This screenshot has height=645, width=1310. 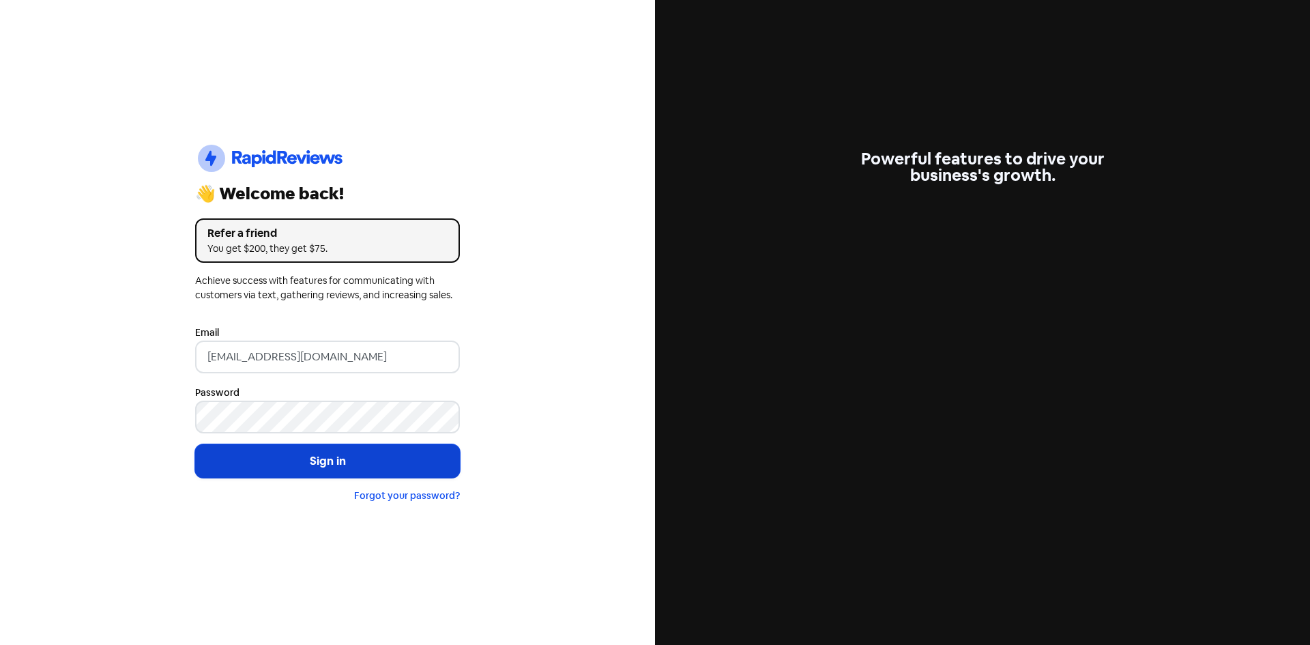 I want to click on div: Refer a friend, so click(x=328, y=233).